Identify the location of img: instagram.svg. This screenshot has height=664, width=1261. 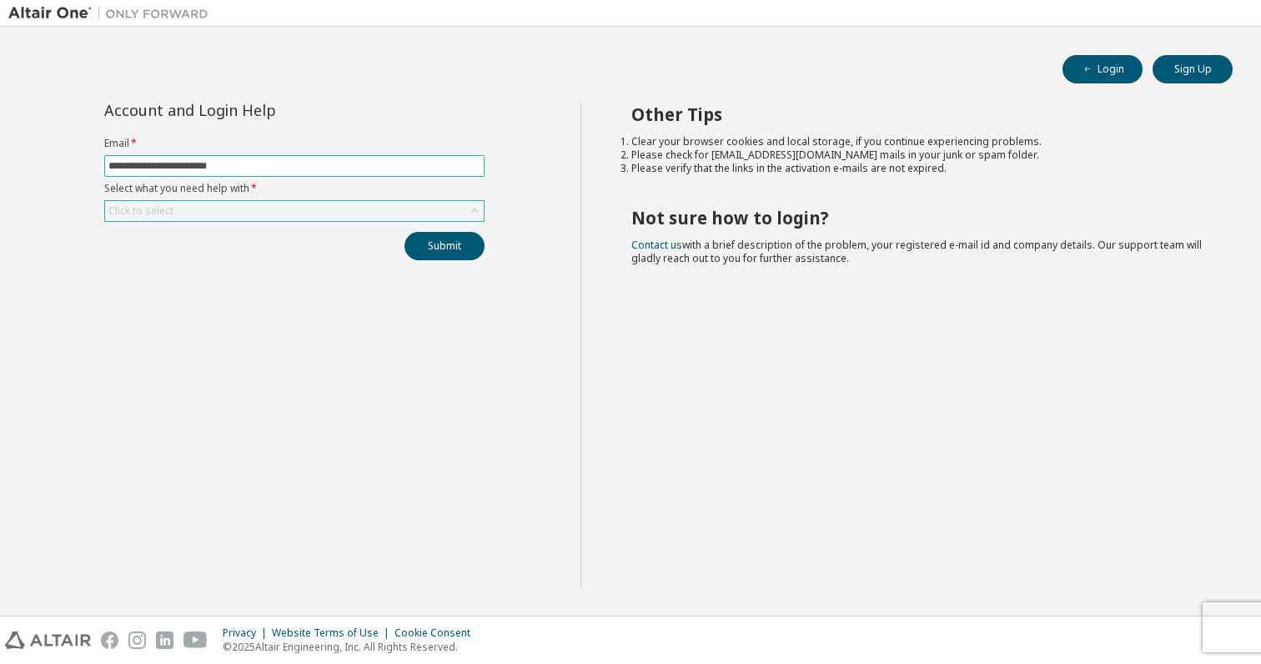
(137, 640).